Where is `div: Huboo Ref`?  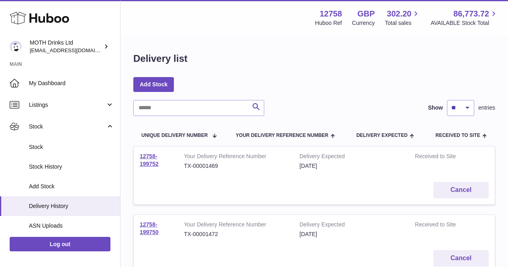
div: Huboo Ref is located at coordinates (329, 23).